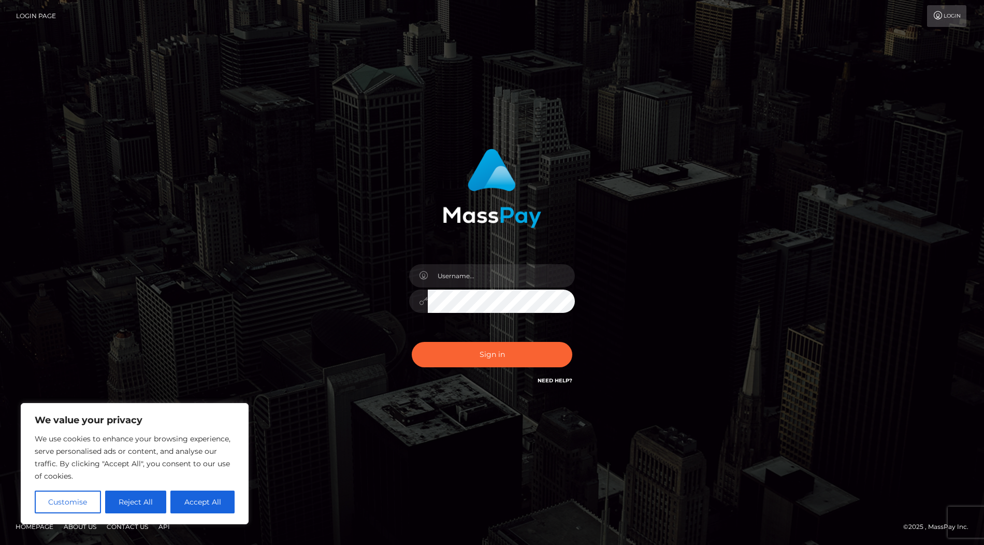 Image resolution: width=984 pixels, height=545 pixels. I want to click on a: Need Help?, so click(555, 380).